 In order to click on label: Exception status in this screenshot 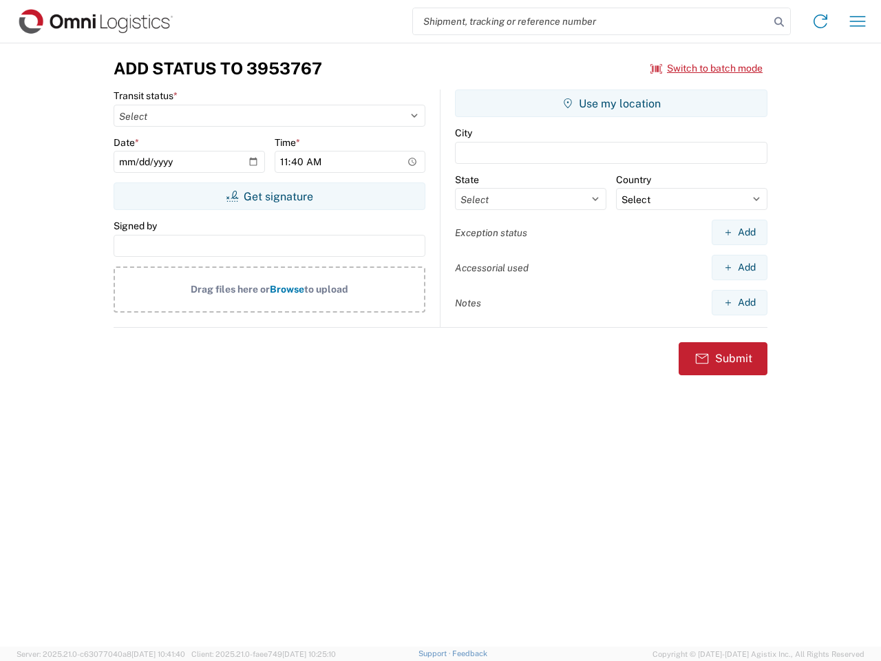, I will do `click(491, 233)`.